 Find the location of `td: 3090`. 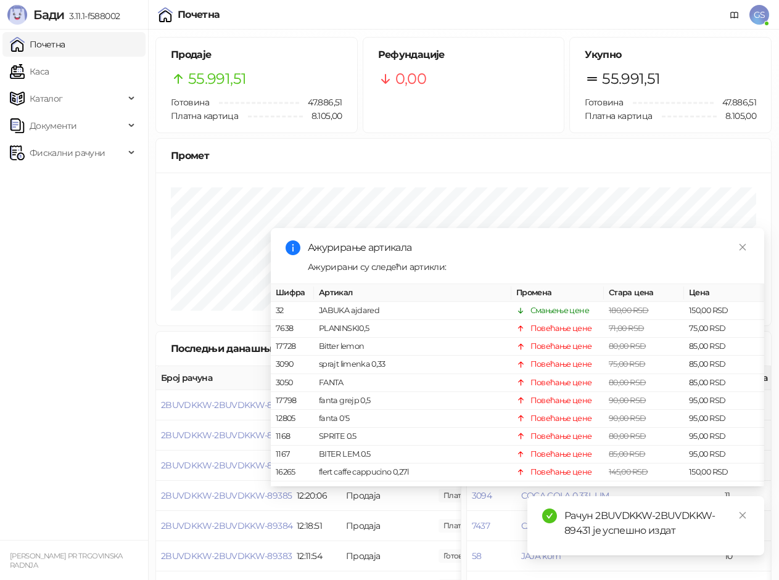

td: 3090 is located at coordinates (292, 364).